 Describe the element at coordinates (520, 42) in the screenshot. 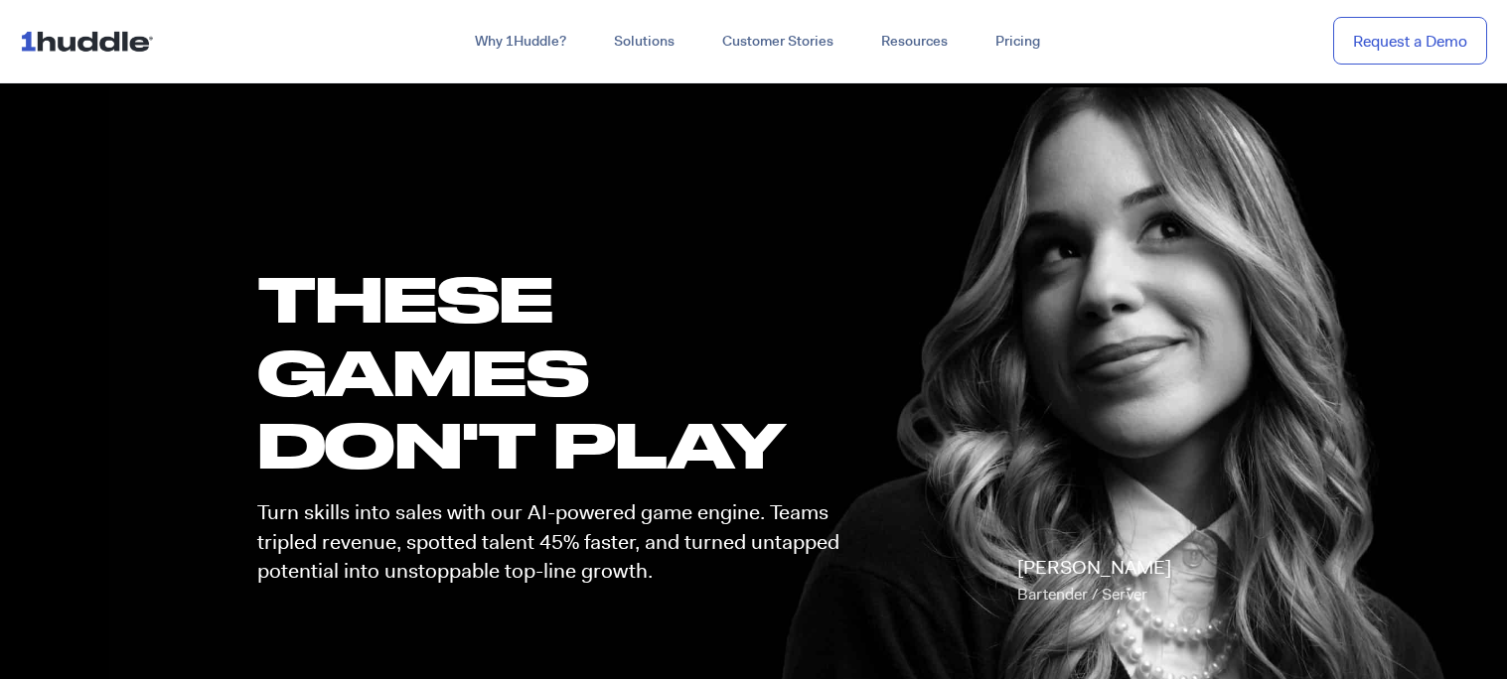

I see `a: Why 1Huddle?` at that location.